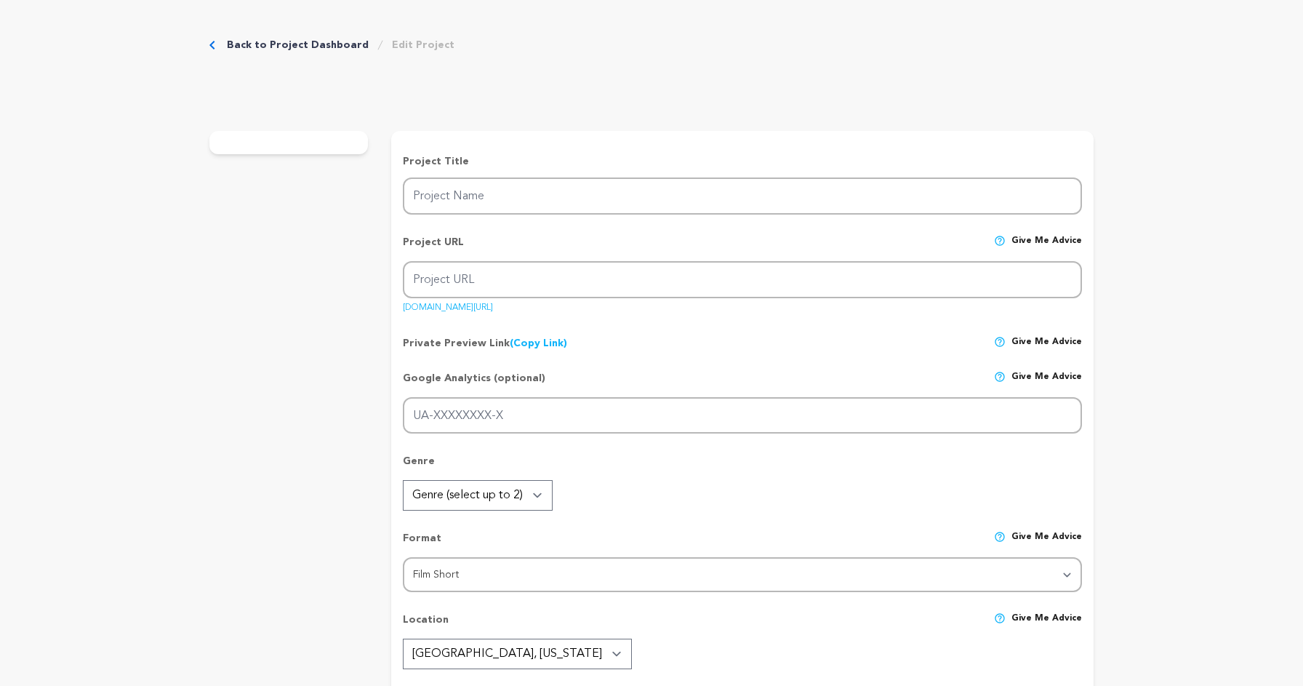  Describe the element at coordinates (474, 384) in the screenshot. I see `p: Google Analytics (optional)` at that location.